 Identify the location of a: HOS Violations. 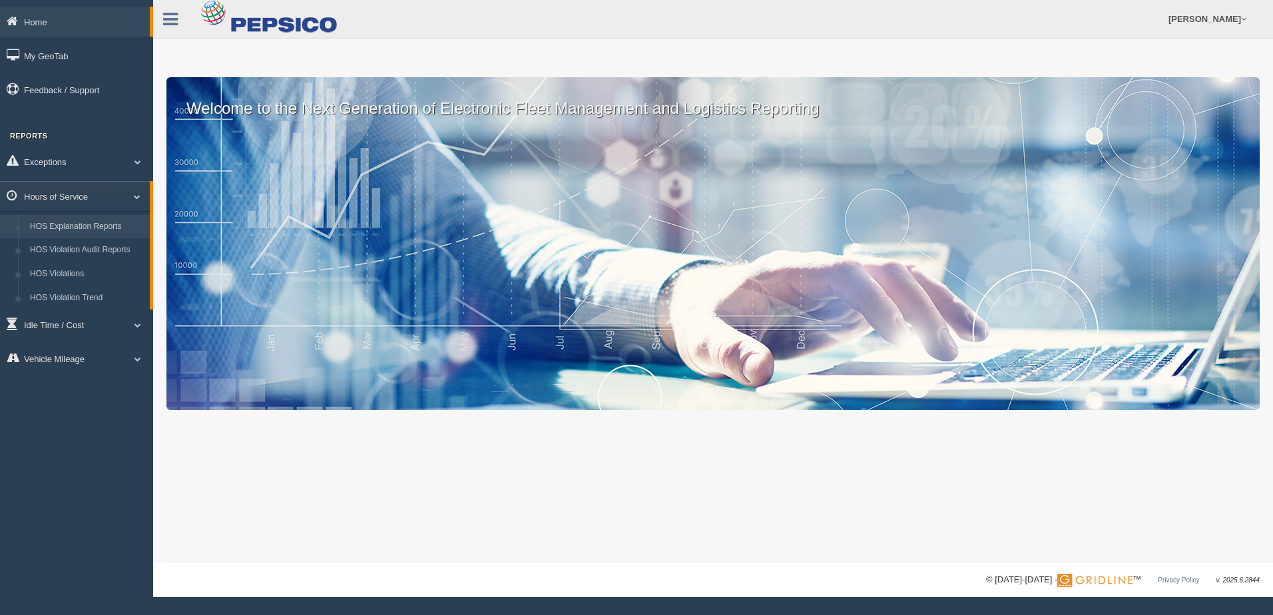
(87, 274).